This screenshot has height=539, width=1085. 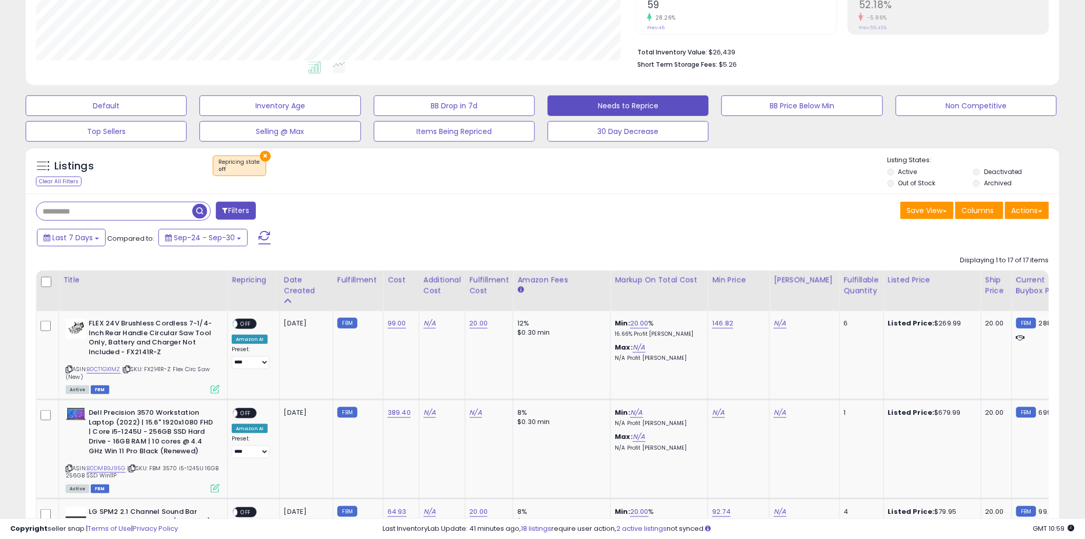 I want to click on span: | SKU: FX2141R-Z Flex Circ Saw (New), so click(x=137, y=372).